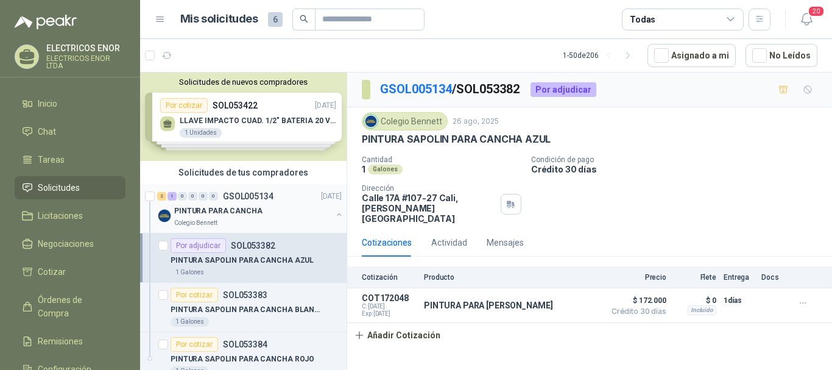 The height and width of the screenshot is (370, 832). What do you see at coordinates (248, 196) in the screenshot?
I see `p: GSOL005134` at bounding box center [248, 196].